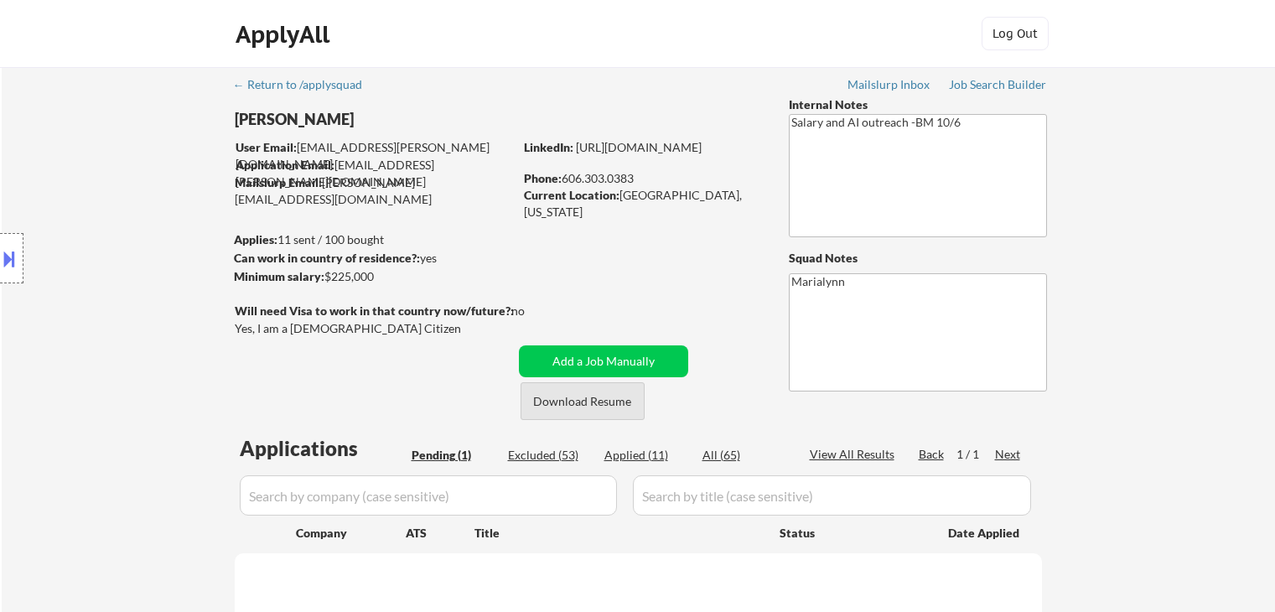 The image size is (1275, 612). What do you see at coordinates (852, 533) in the screenshot?
I see `div: Status` at bounding box center [852, 533].